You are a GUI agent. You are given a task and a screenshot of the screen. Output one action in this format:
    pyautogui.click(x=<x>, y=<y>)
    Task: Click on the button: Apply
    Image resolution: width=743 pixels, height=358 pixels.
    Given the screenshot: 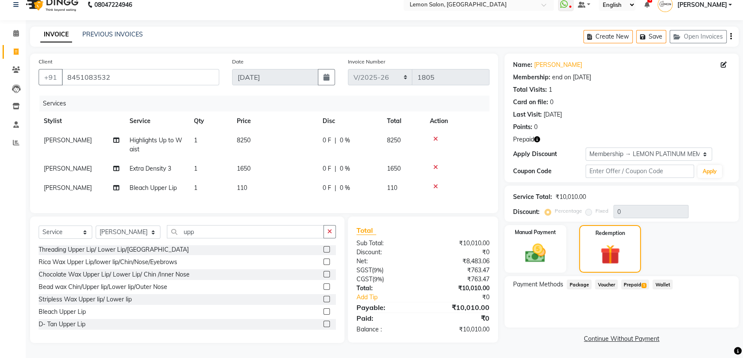 What is the action you would take?
    pyautogui.click(x=710, y=172)
    